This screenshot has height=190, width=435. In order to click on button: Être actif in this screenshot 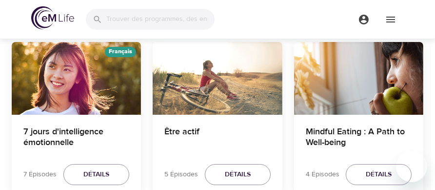, I will do `click(217, 78)`.